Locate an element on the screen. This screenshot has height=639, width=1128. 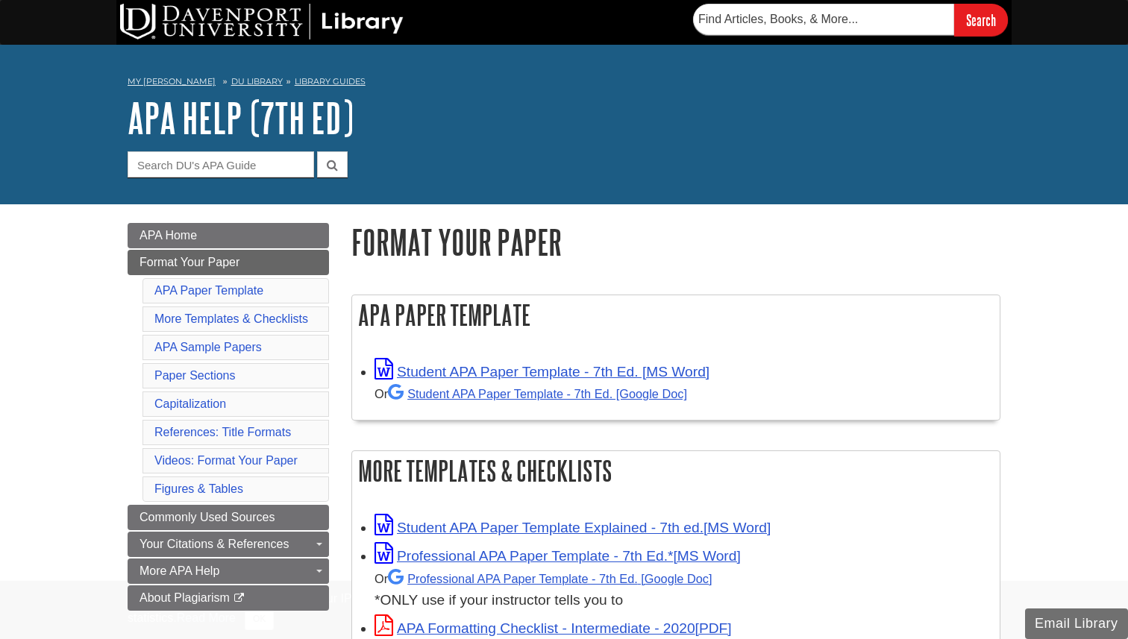
span: About Plagiarism is located at coordinates (184, 597).